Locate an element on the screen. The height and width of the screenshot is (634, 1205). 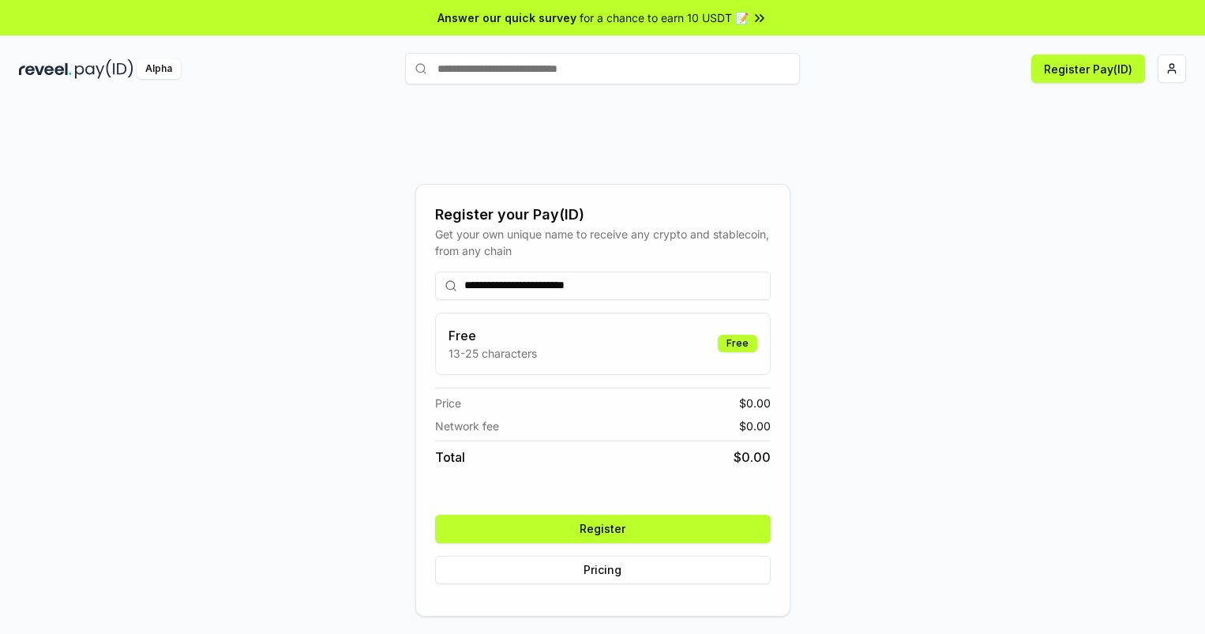
div: Alpha is located at coordinates (159, 69).